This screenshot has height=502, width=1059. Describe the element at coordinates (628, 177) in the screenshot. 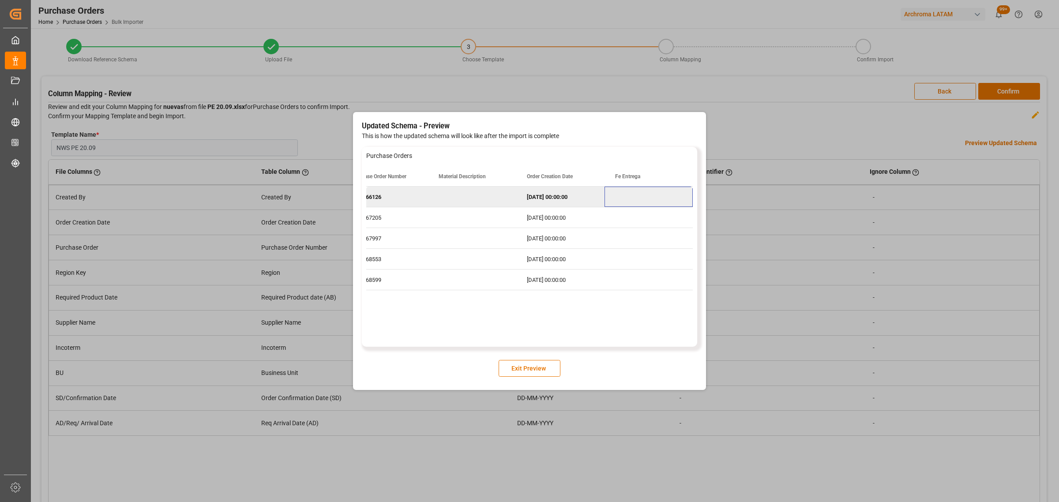

I see `span: Fe Entrega` at that location.